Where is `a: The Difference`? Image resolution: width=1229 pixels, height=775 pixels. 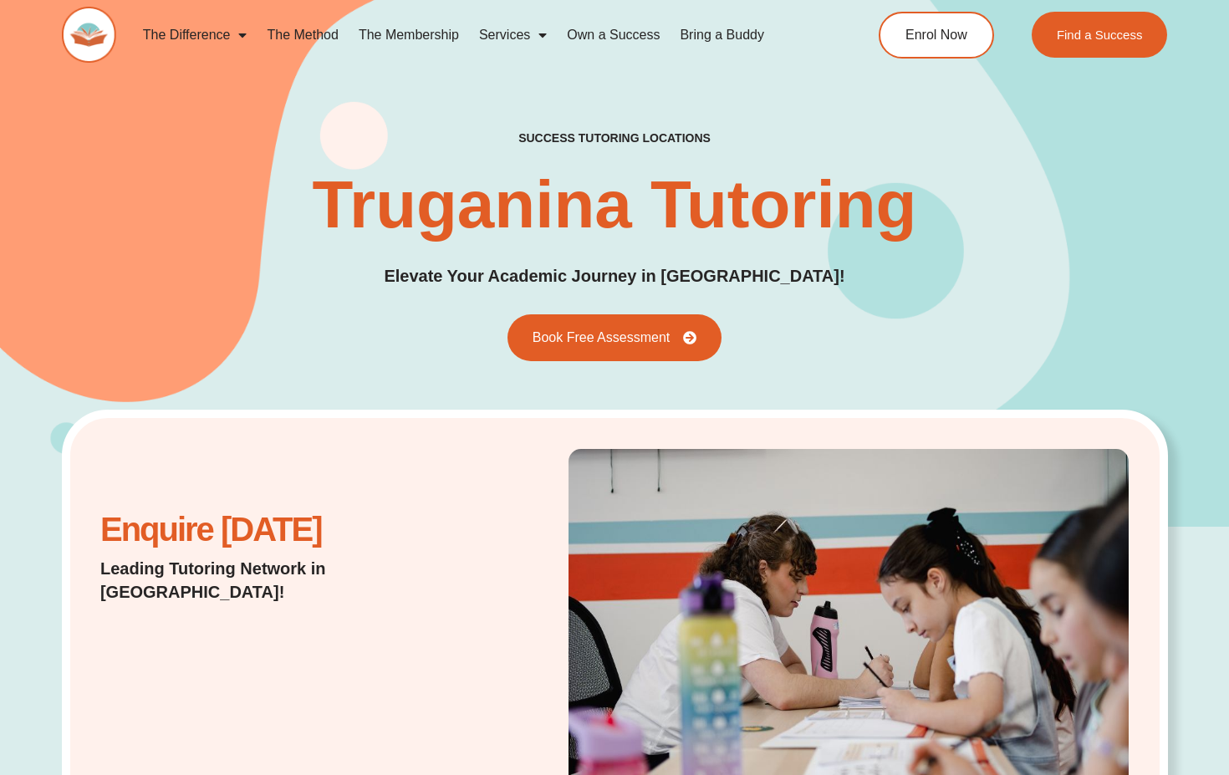
a: The Difference is located at coordinates (195, 35).